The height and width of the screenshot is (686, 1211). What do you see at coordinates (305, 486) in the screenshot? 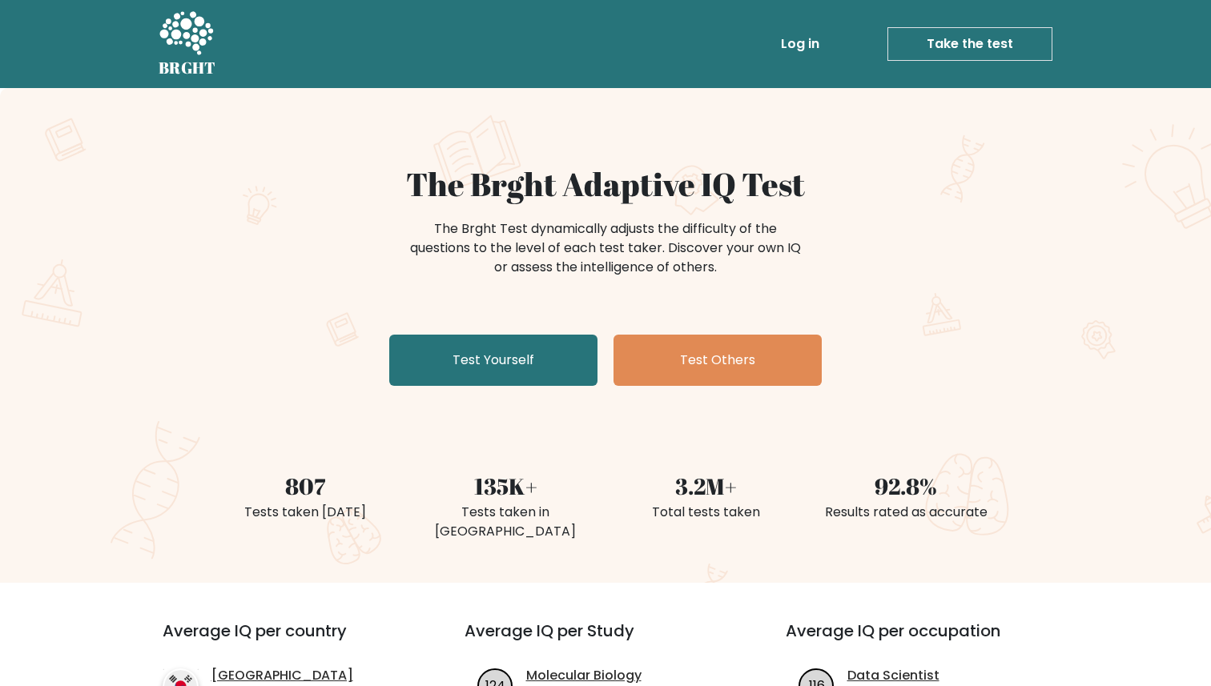
I see `div: 807` at bounding box center [305, 486].